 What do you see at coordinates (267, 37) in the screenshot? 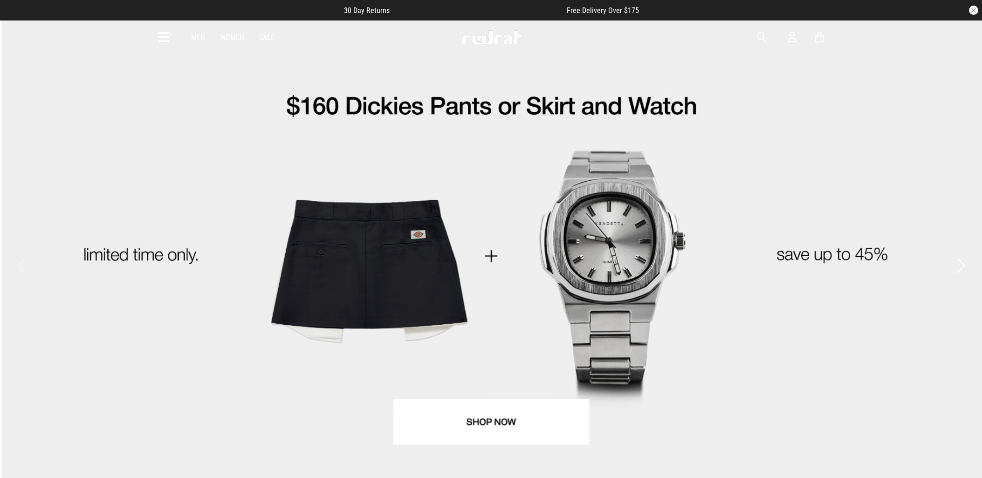
I see `a: Sale` at bounding box center [267, 37].